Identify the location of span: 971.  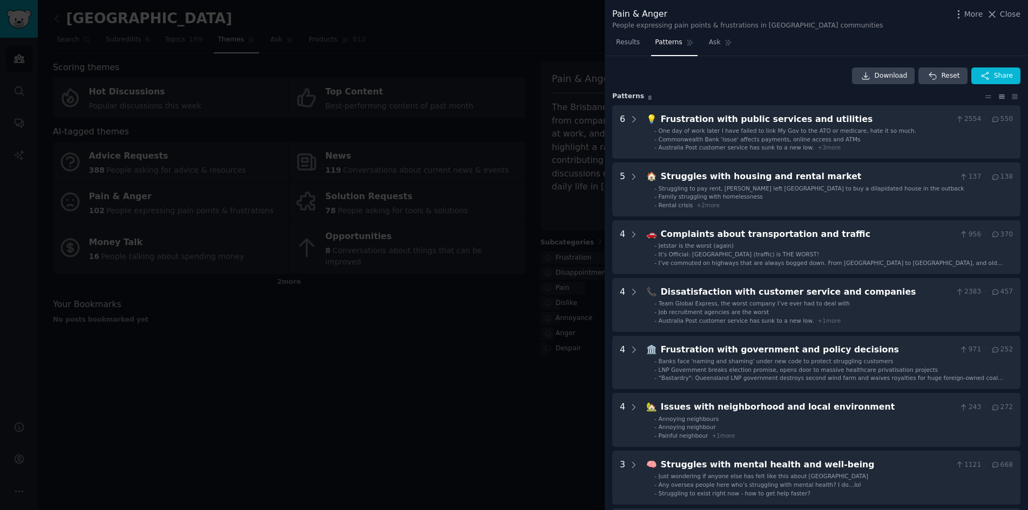
(970, 350).